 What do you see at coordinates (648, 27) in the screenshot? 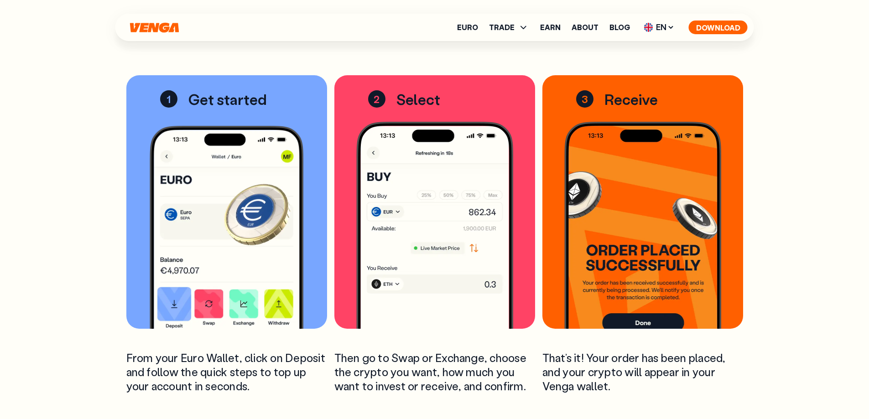
I see `img: flag-uk` at bounding box center [648, 27].